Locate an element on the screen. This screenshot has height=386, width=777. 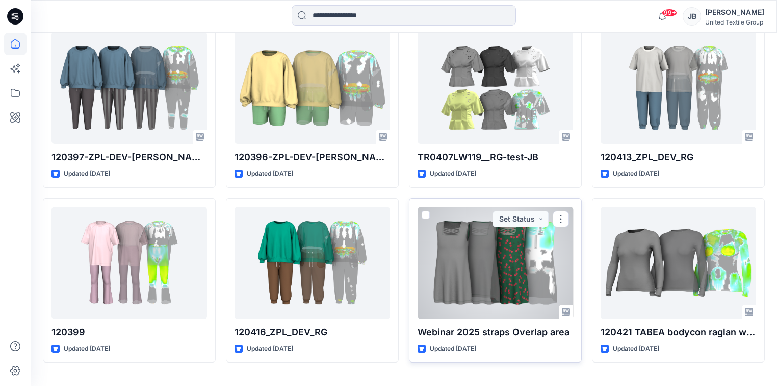
a: Webinar 2025 straps Overlap area is located at coordinates (495, 263).